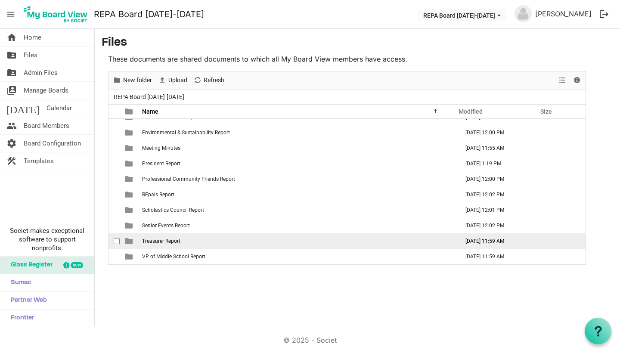  What do you see at coordinates (174, 117) in the screenshot?
I see `span: Documents in Development` at bounding box center [174, 117].